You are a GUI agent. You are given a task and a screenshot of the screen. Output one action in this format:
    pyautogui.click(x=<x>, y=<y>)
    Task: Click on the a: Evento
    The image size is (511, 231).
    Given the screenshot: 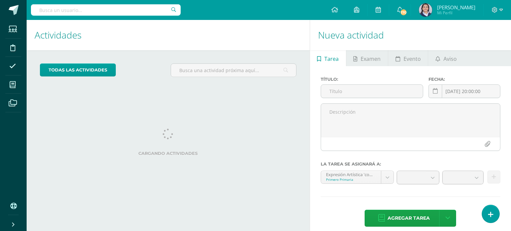 What is the action you would take?
    pyautogui.click(x=408, y=58)
    